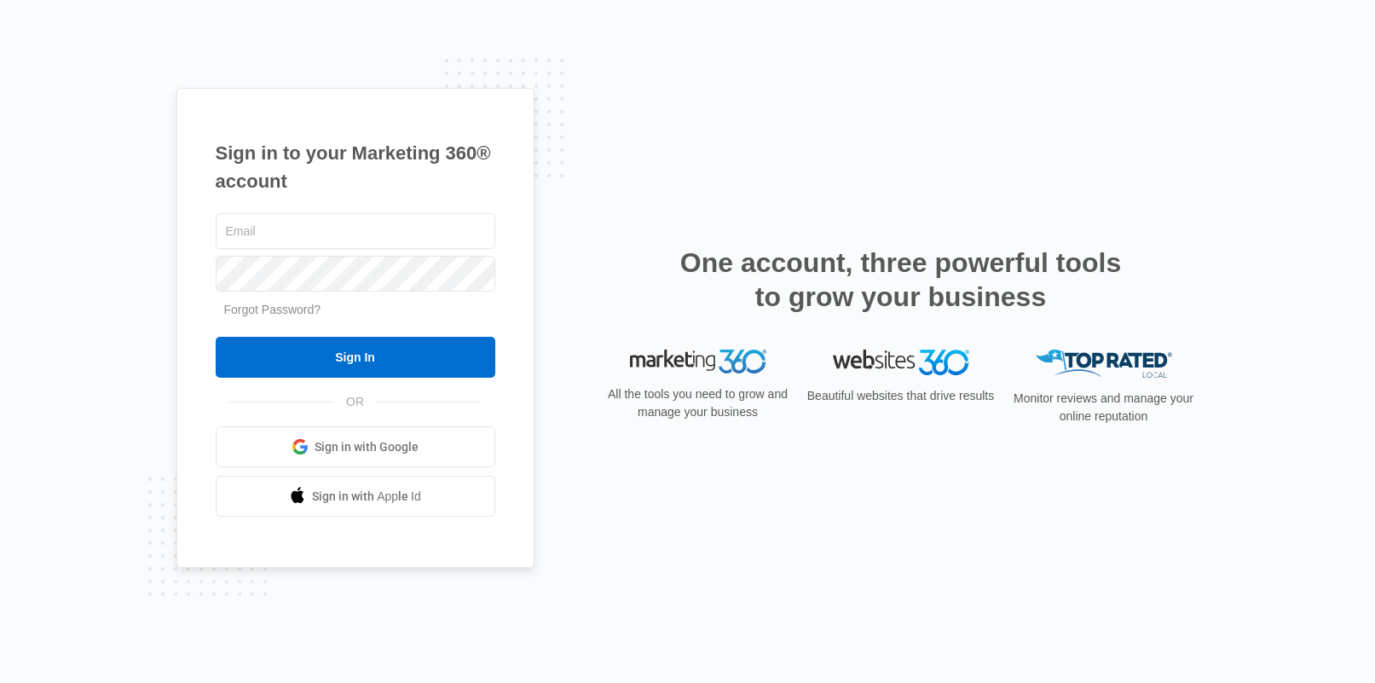 This screenshot has width=1375, height=683. What do you see at coordinates (1104, 363) in the screenshot?
I see `img: Top Rated Local` at bounding box center [1104, 363].